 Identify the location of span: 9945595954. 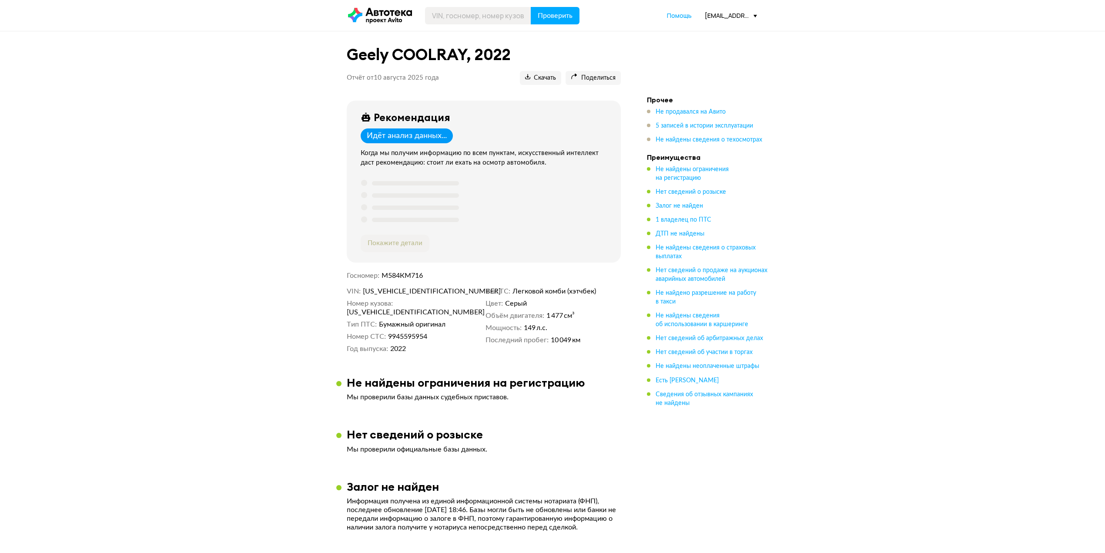
(408, 336).